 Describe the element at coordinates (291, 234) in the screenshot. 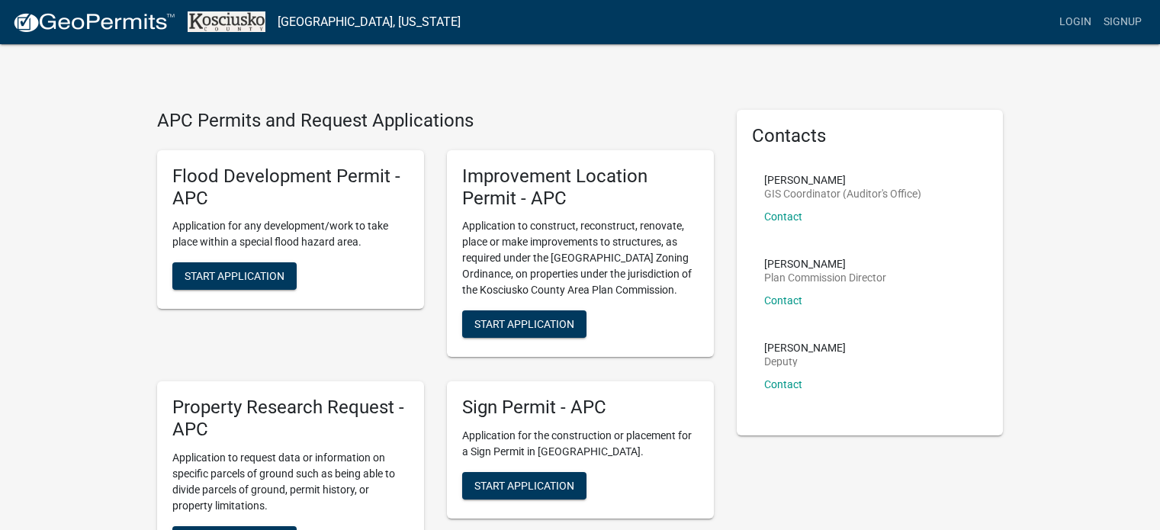

I see `p: Application for any development/work to take place within a special flood hazard area.` at that location.